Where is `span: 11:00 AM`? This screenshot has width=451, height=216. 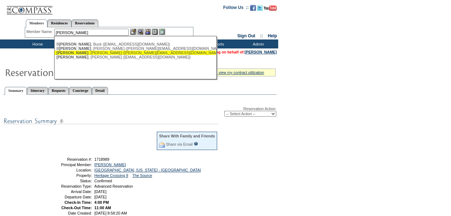 span: 11:00 AM is located at coordinates (103, 208).